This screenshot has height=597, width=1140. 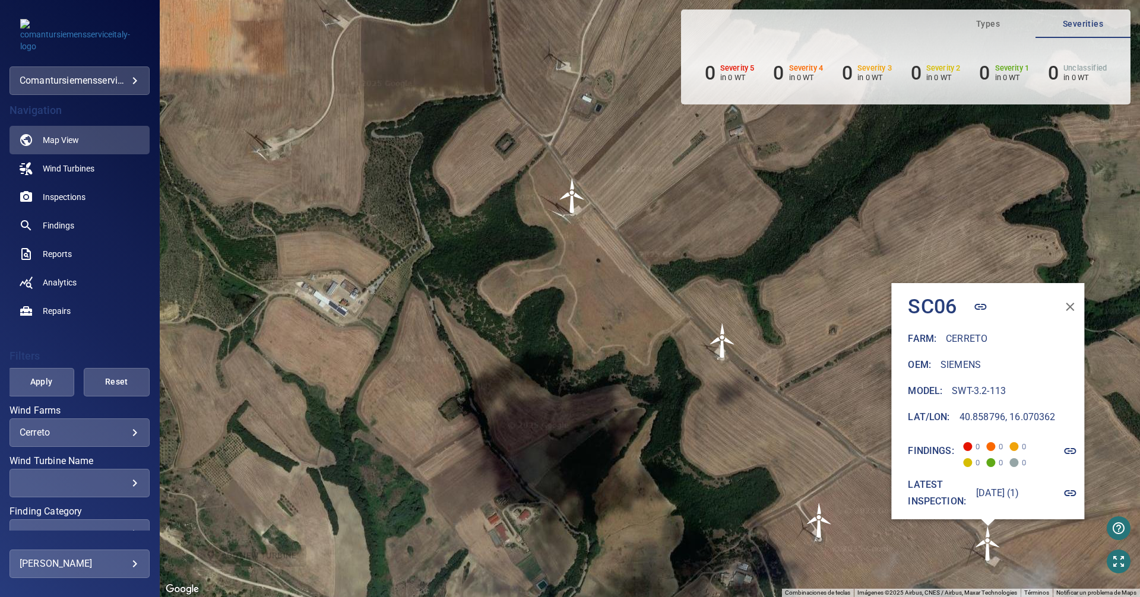 I want to click on span: Map View, so click(x=61, y=140).